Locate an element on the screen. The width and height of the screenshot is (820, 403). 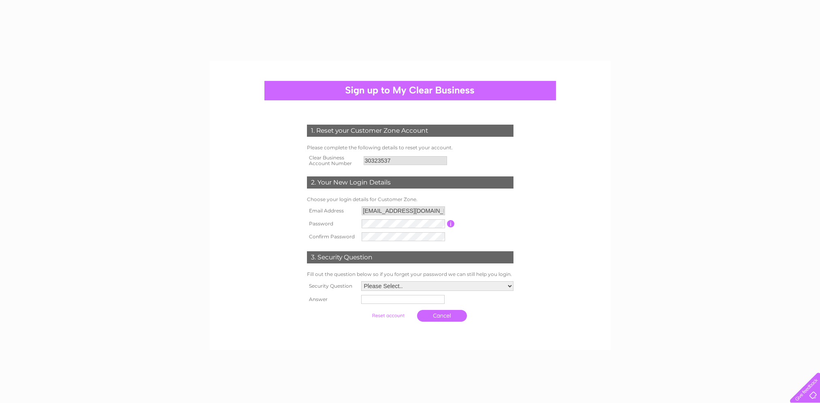
div: 1. Reset your Customer Zone Account is located at coordinates (410, 131).